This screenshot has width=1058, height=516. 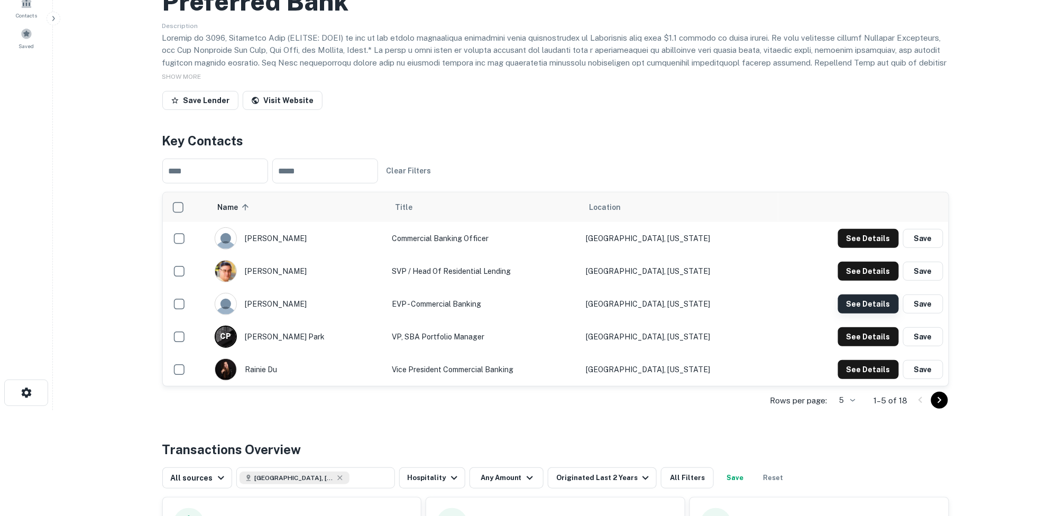 What do you see at coordinates (26, 38) in the screenshot?
I see `div: Saved` at bounding box center [26, 38].